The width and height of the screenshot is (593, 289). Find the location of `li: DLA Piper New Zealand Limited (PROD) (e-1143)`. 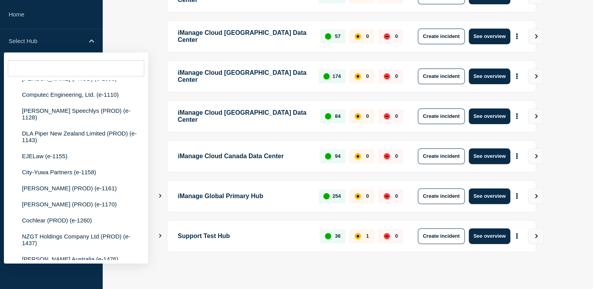

li: DLA Piper New Zealand Limited (PROD) (e-1143) is located at coordinates (76, 137).